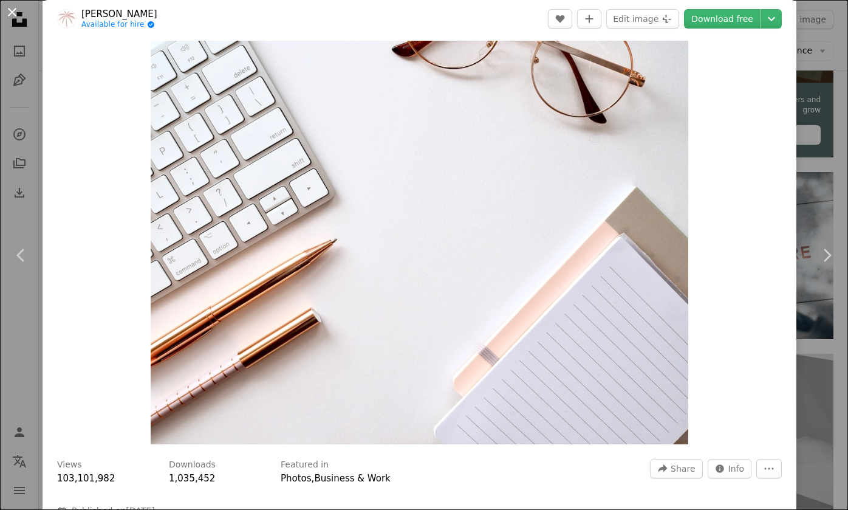 This screenshot has width=848, height=510. I want to click on button: Stats about this image, so click(730, 468).